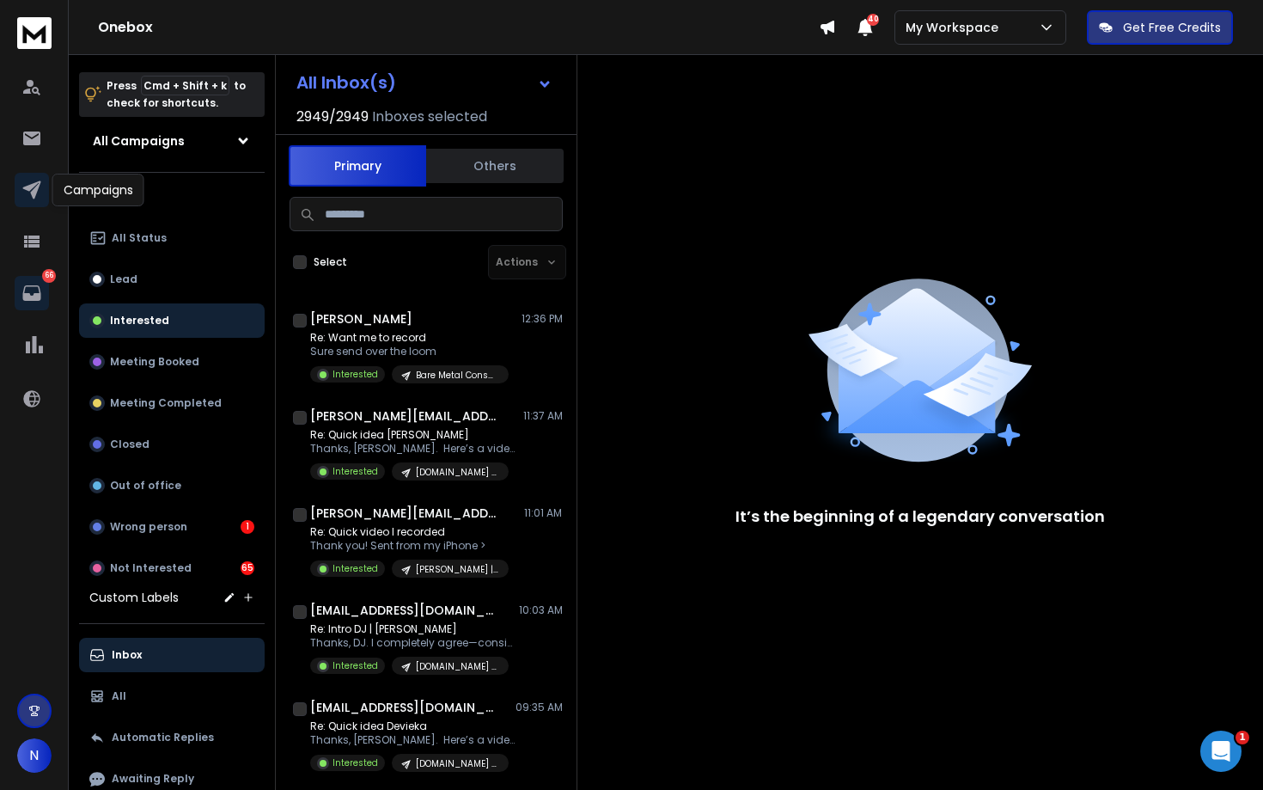 The image size is (1263, 790). I want to click on button: Primary, so click(357, 166).